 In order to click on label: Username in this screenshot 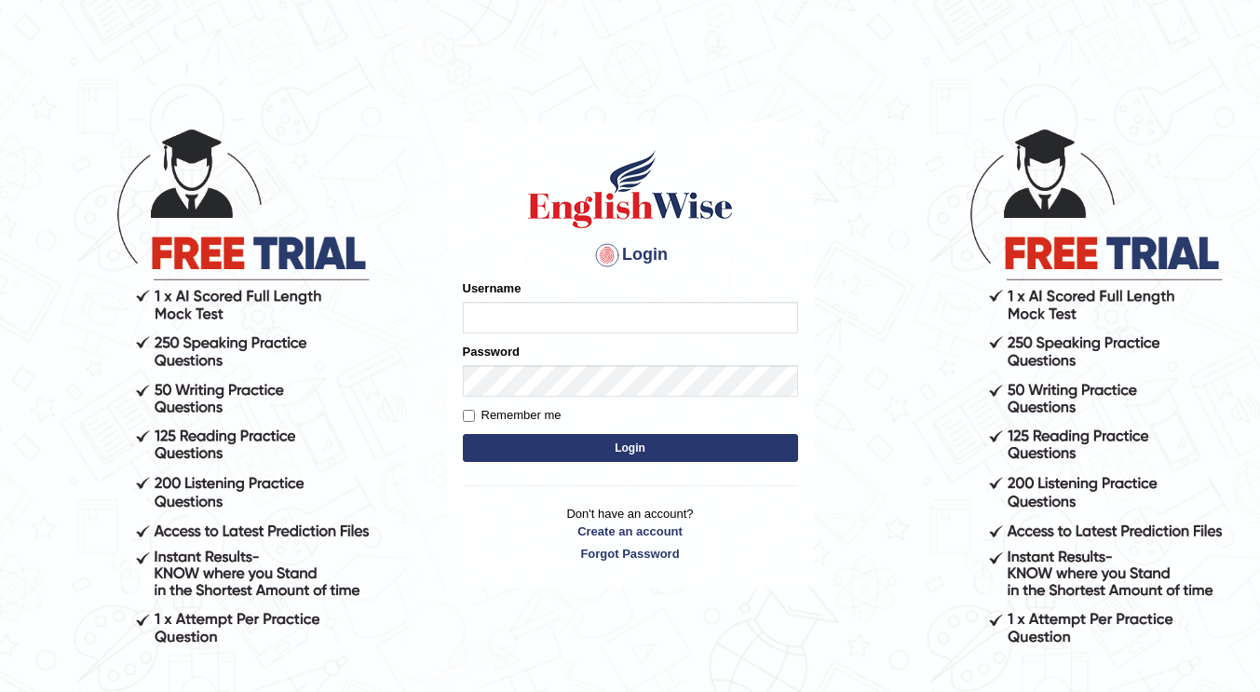, I will do `click(492, 288)`.